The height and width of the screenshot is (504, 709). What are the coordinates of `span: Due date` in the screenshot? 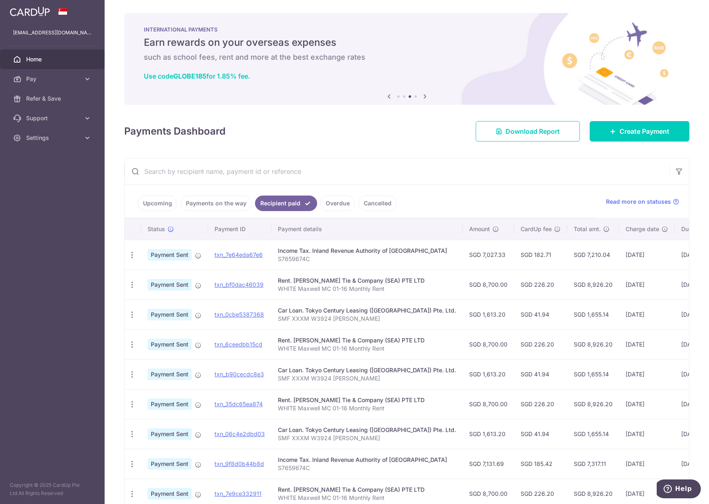 It's located at (694, 229).